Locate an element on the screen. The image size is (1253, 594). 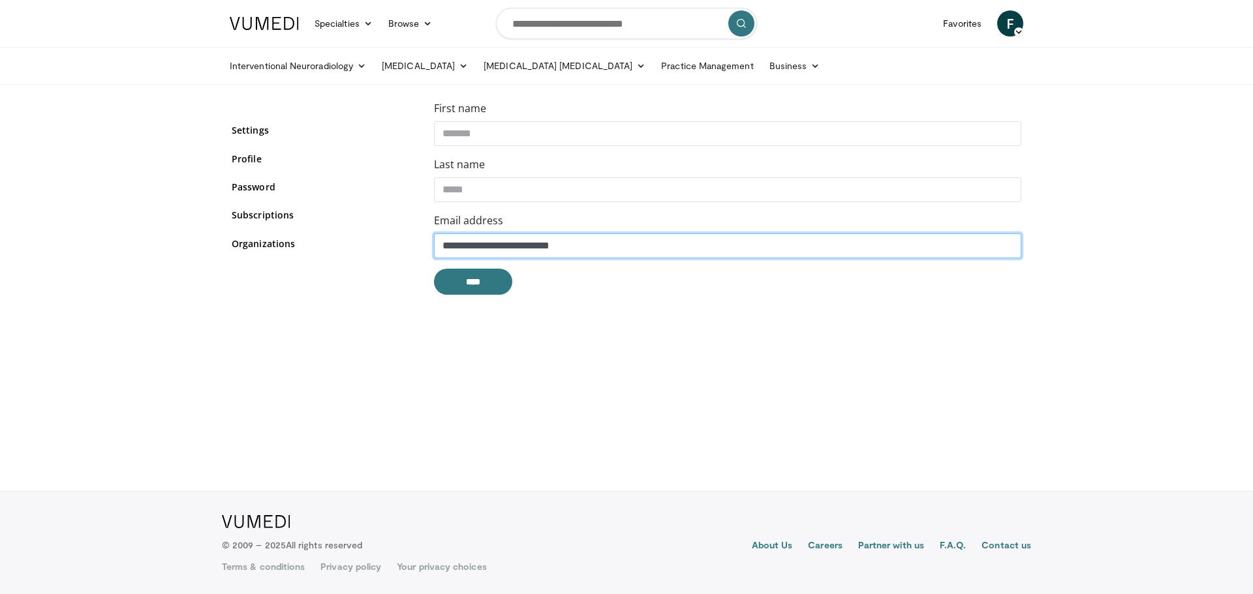
a: Privacy policy is located at coordinates (350, 567).